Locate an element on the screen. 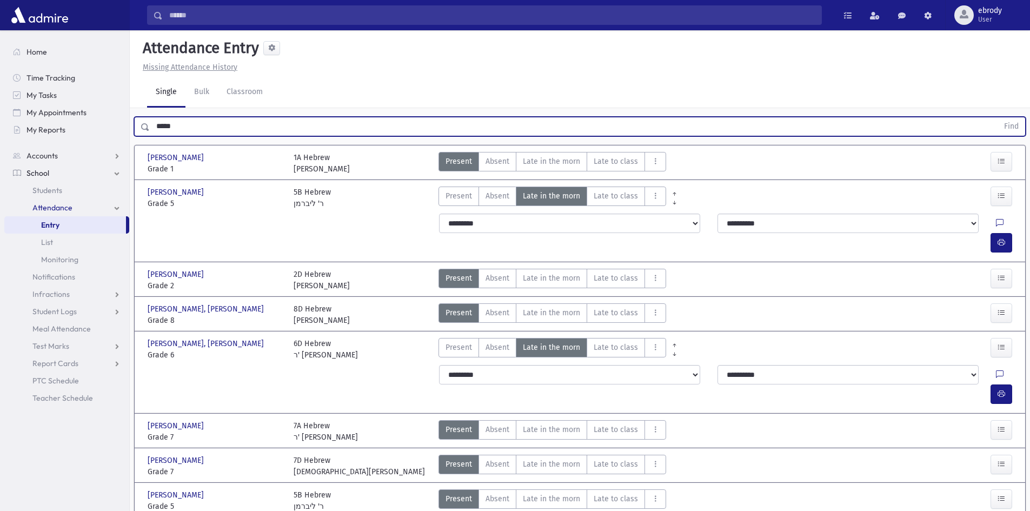  a: PTC Schedule is located at coordinates (66, 380).